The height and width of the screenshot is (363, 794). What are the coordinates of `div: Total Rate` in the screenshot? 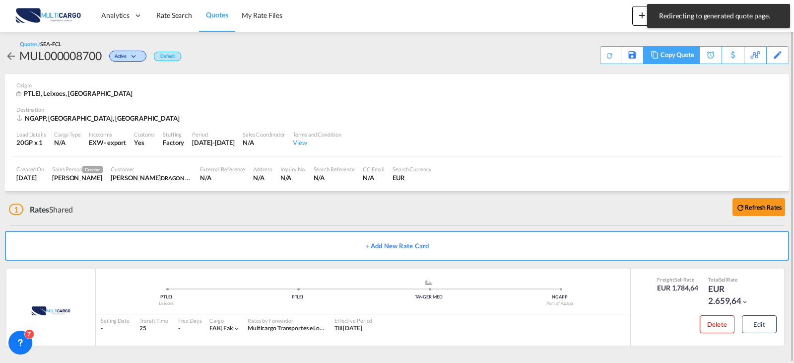 It's located at (733, 279).